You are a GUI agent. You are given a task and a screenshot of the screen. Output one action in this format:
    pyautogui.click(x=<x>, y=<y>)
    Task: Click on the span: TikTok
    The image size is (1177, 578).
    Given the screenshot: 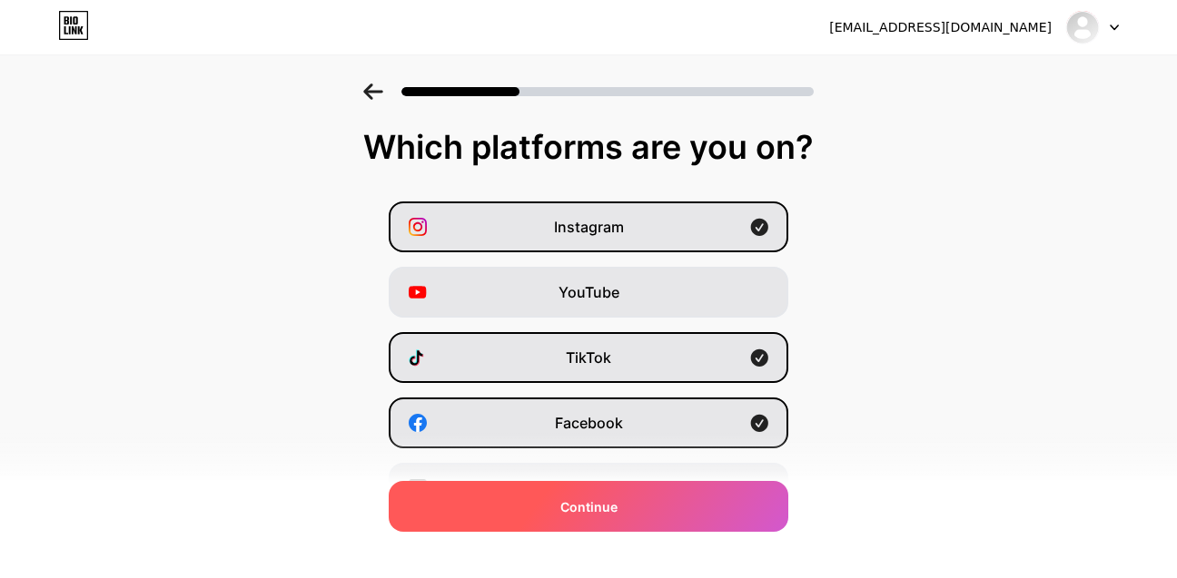 What is the action you would take?
    pyautogui.click(x=588, y=358)
    